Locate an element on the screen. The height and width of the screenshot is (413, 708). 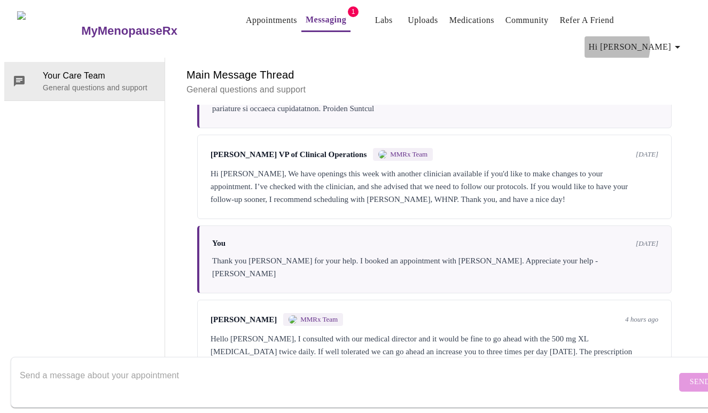
span: 1 is located at coordinates (353, 12).